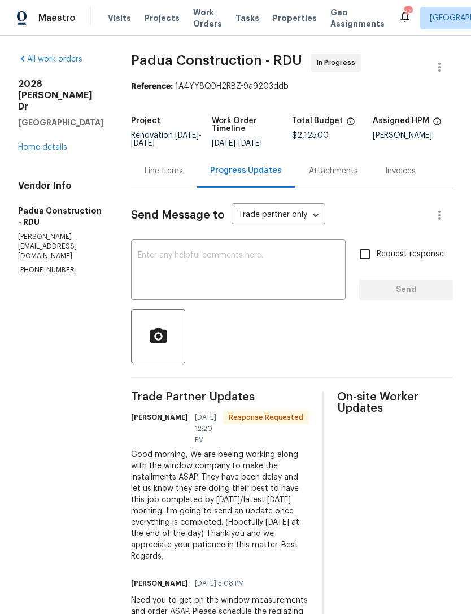 The width and height of the screenshot is (471, 614). What do you see at coordinates (395, 402) in the screenshot?
I see `span: On-site Worker Updates` at bounding box center [395, 402].